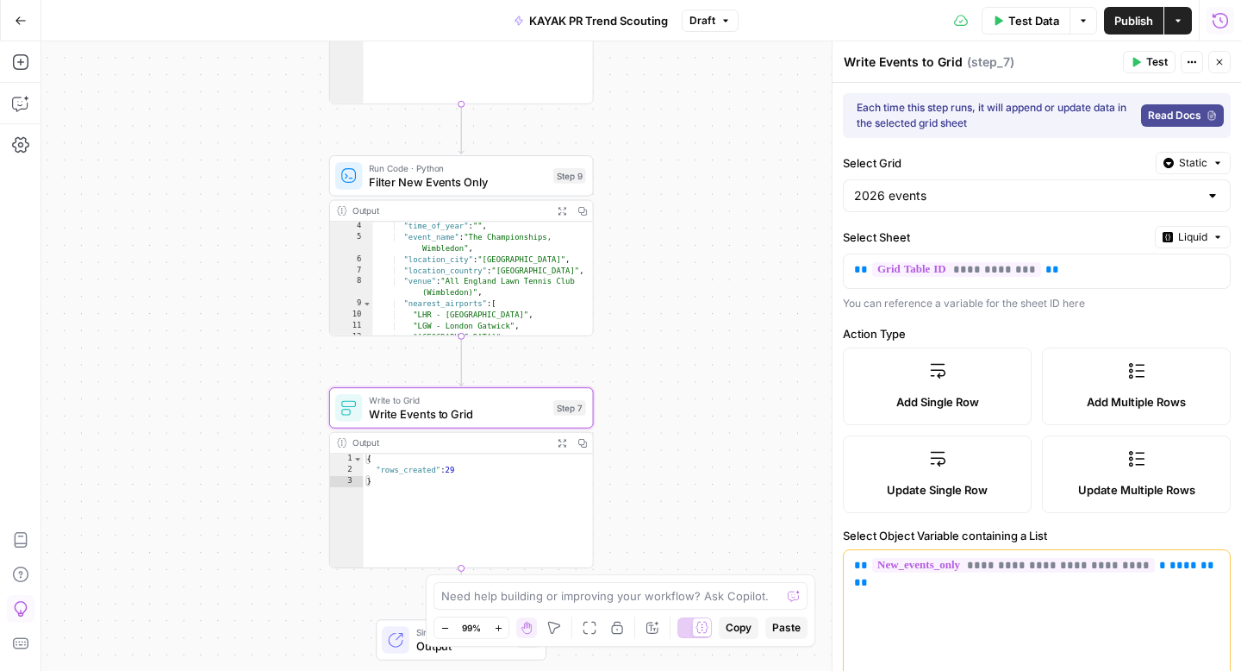  Describe the element at coordinates (351, 271) in the screenshot. I see `div: 7` at that location.